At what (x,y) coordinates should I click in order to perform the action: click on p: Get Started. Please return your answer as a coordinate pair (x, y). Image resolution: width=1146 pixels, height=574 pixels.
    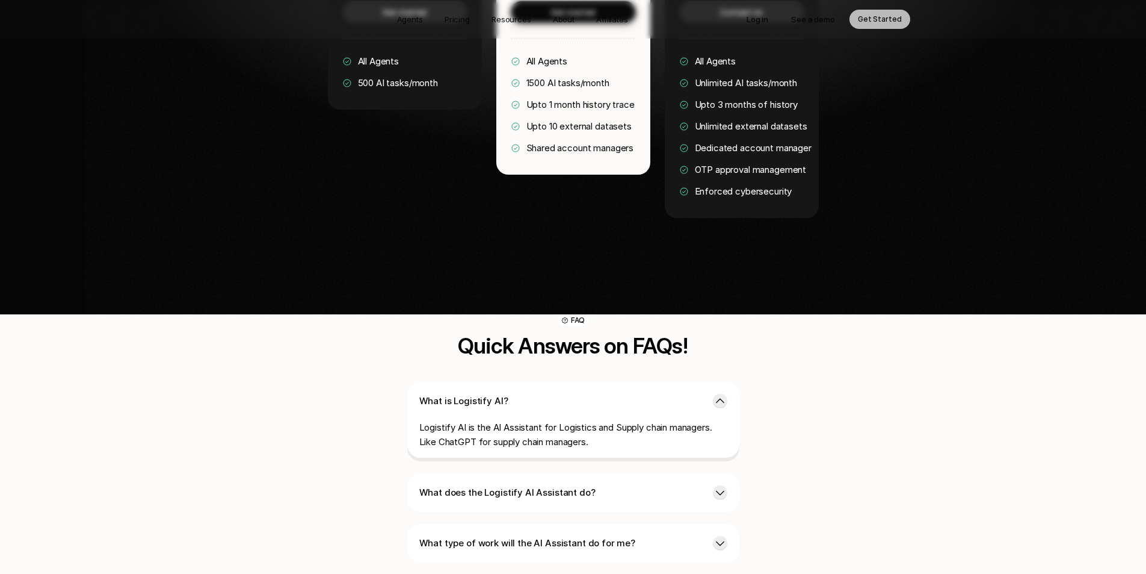
    Looking at the image, I should click on (880, 19).